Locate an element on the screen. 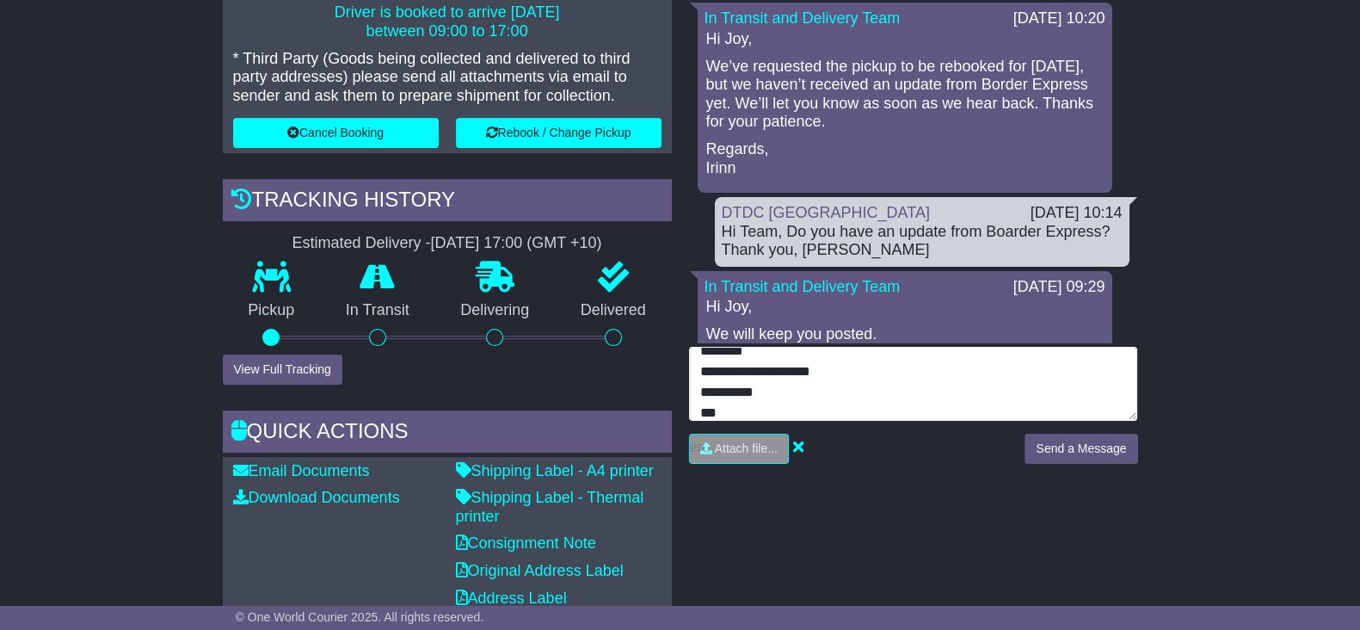  button: Cancel Booking is located at coordinates (336, 133).